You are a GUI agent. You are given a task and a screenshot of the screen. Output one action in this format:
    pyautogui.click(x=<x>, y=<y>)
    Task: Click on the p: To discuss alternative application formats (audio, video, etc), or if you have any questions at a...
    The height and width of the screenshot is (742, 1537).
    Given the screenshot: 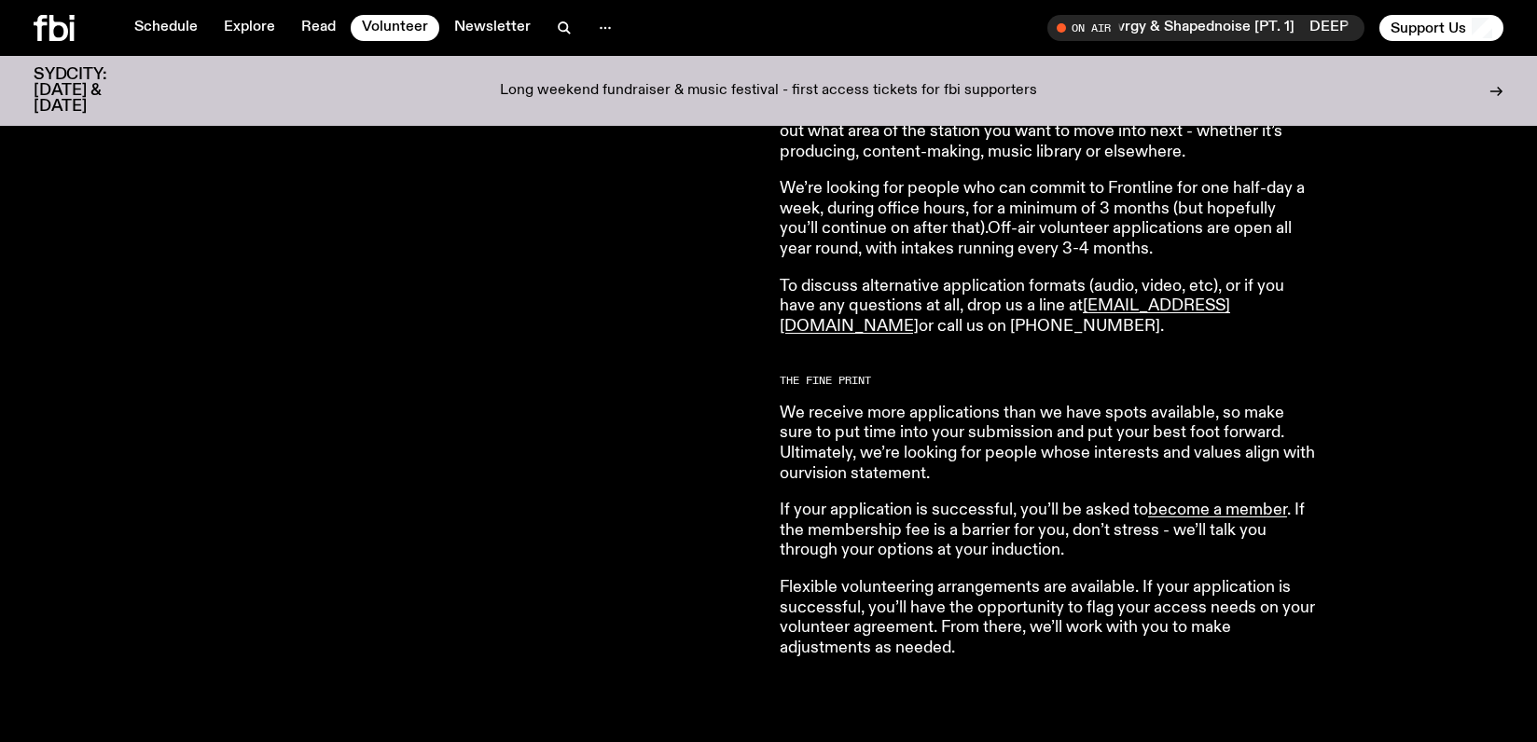 What is the action you would take?
    pyautogui.click(x=1048, y=307)
    